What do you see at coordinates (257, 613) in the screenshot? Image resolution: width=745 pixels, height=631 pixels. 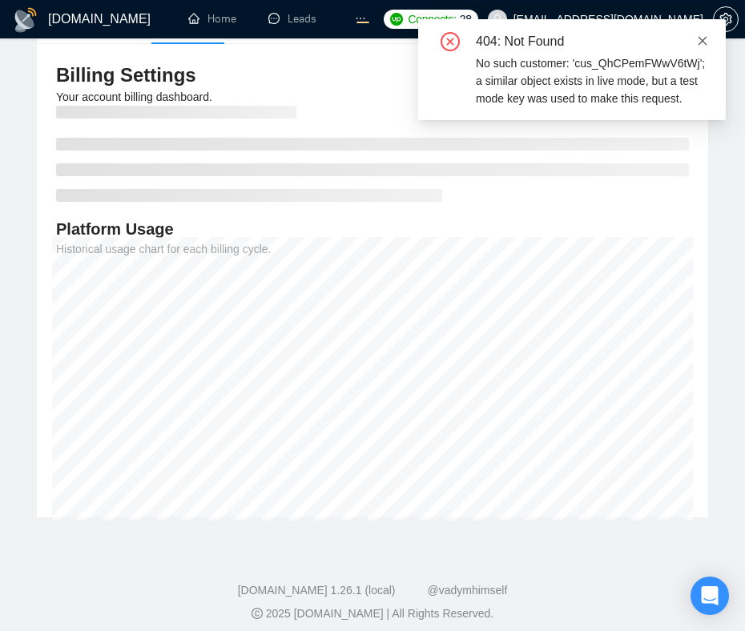 I see `span: copyright` at bounding box center [257, 613].